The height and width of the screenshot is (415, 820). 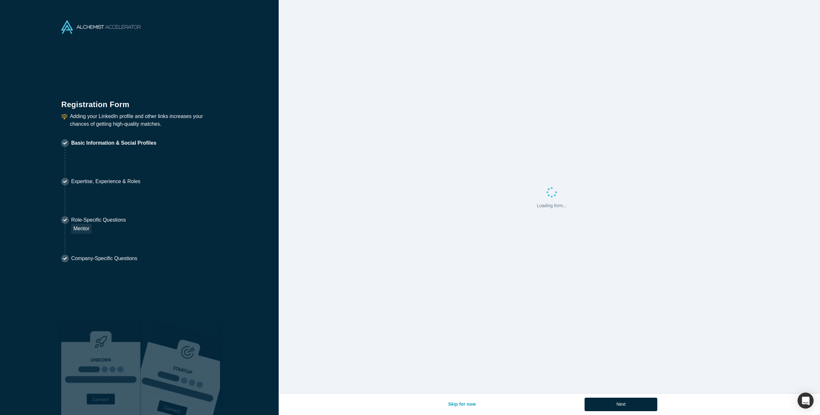 What do you see at coordinates (180, 367) in the screenshot?
I see `img: Prism AI` at bounding box center [180, 367].